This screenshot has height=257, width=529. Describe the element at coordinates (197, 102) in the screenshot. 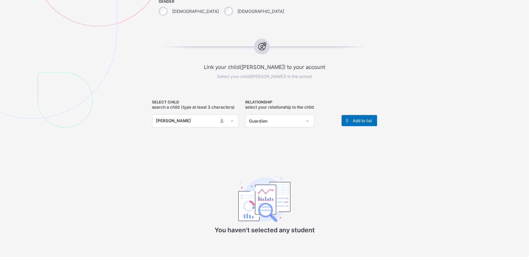

I see `span: SELECT CHILD` at that location.